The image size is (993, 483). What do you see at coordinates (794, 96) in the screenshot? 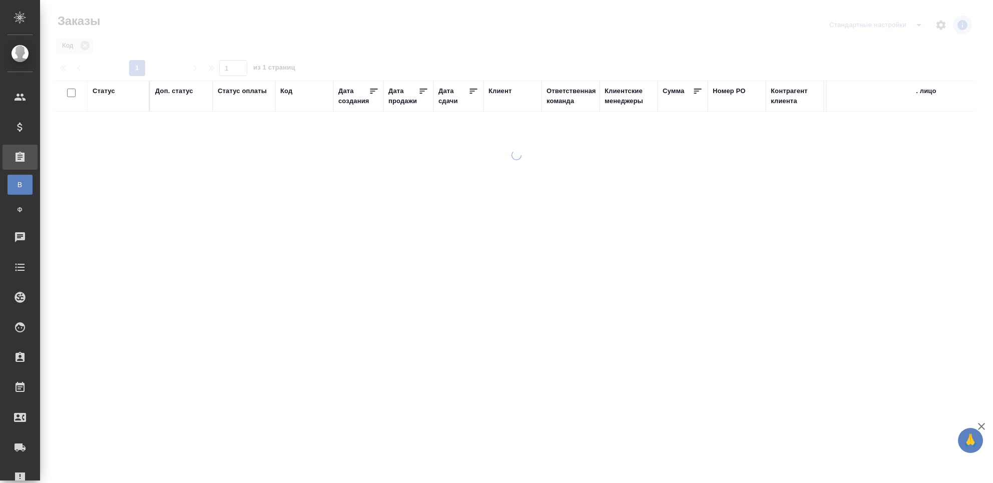
I see `div: Контрагент клиента` at bounding box center [794, 96].